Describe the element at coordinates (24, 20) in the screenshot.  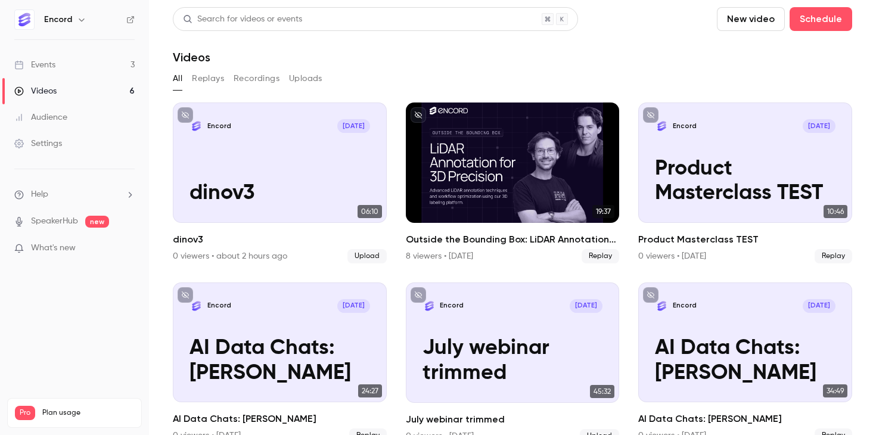
I see `img: Encord` at that location.